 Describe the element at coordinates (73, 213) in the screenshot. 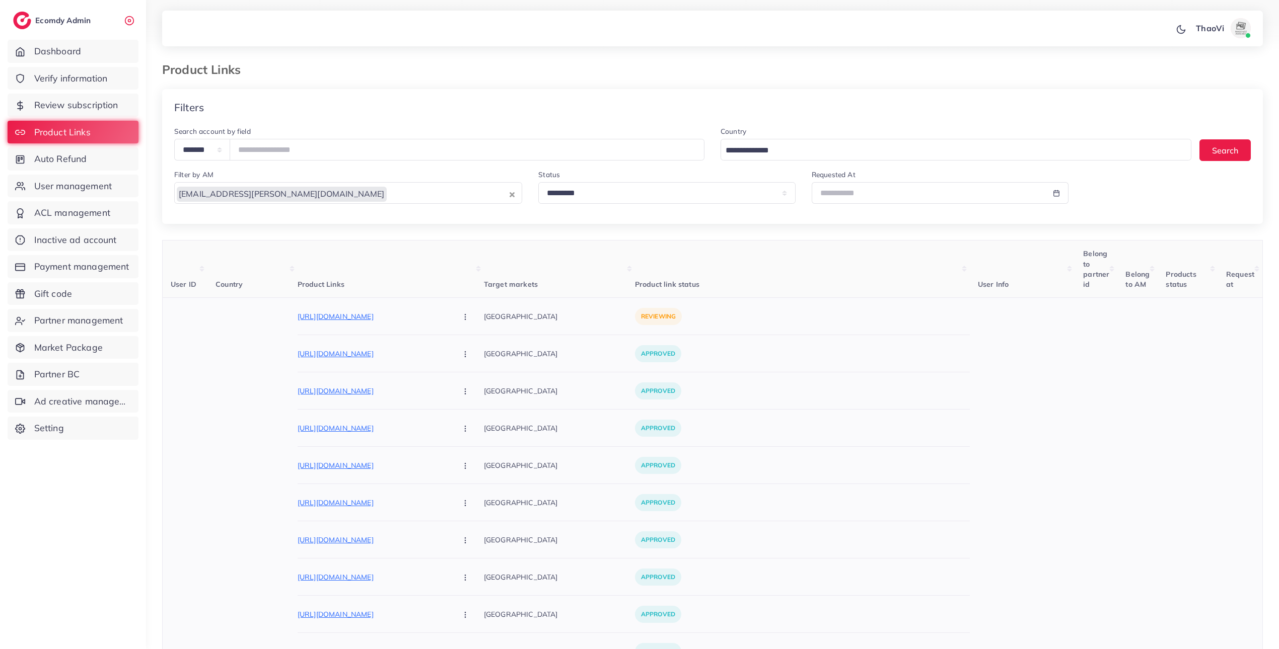

I see `a: ACL management` at that location.